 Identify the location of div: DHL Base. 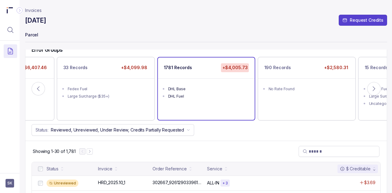
(208, 89).